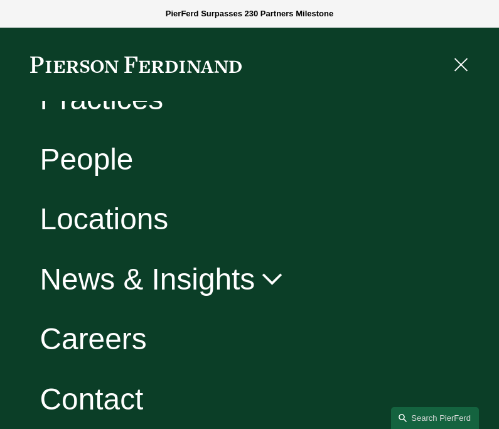  What do you see at coordinates (104, 220) in the screenshot?
I see `a: Locations` at bounding box center [104, 220].